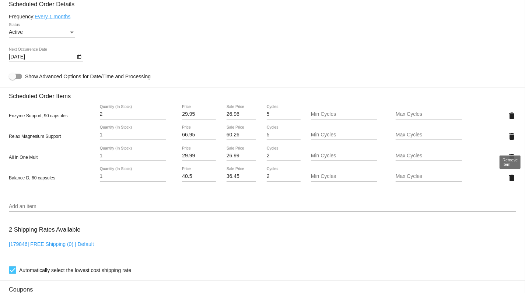 The image size is (525, 293). What do you see at coordinates (262, 94) in the screenshot?
I see `h3: Scheduled Order Items` at bounding box center [262, 94].